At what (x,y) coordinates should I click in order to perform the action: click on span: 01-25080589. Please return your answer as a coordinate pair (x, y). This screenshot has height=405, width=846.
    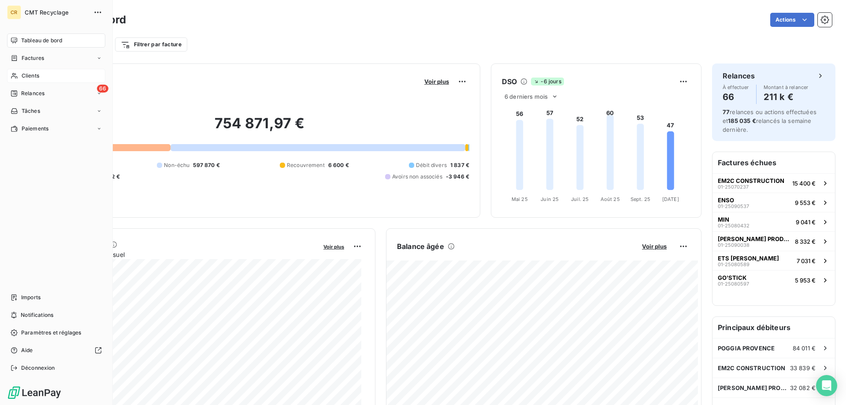
    Looking at the image, I should click on (734, 264).